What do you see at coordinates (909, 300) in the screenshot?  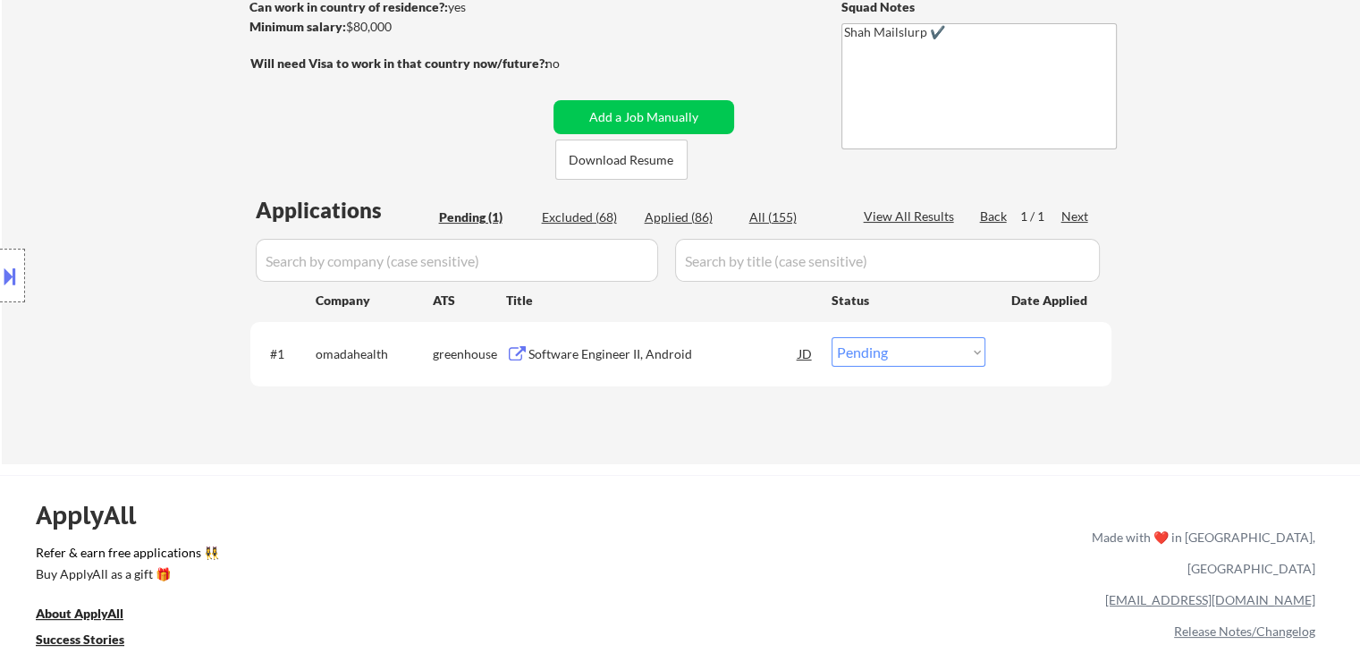 I see `div: Status` at bounding box center [909, 300].